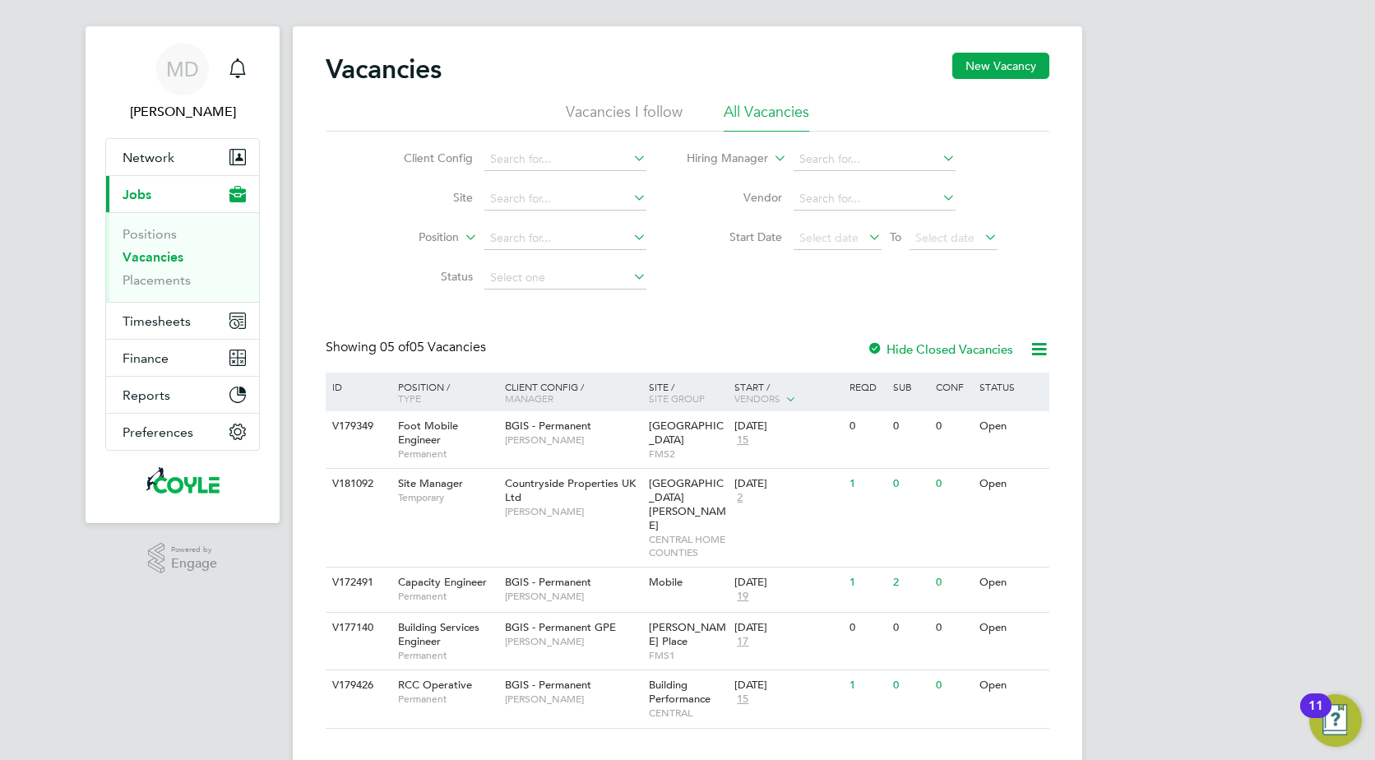 This screenshot has height=760, width=1375. What do you see at coordinates (570, 490) in the screenshot?
I see `span: Countryside Properties UK Ltd` at bounding box center [570, 490].